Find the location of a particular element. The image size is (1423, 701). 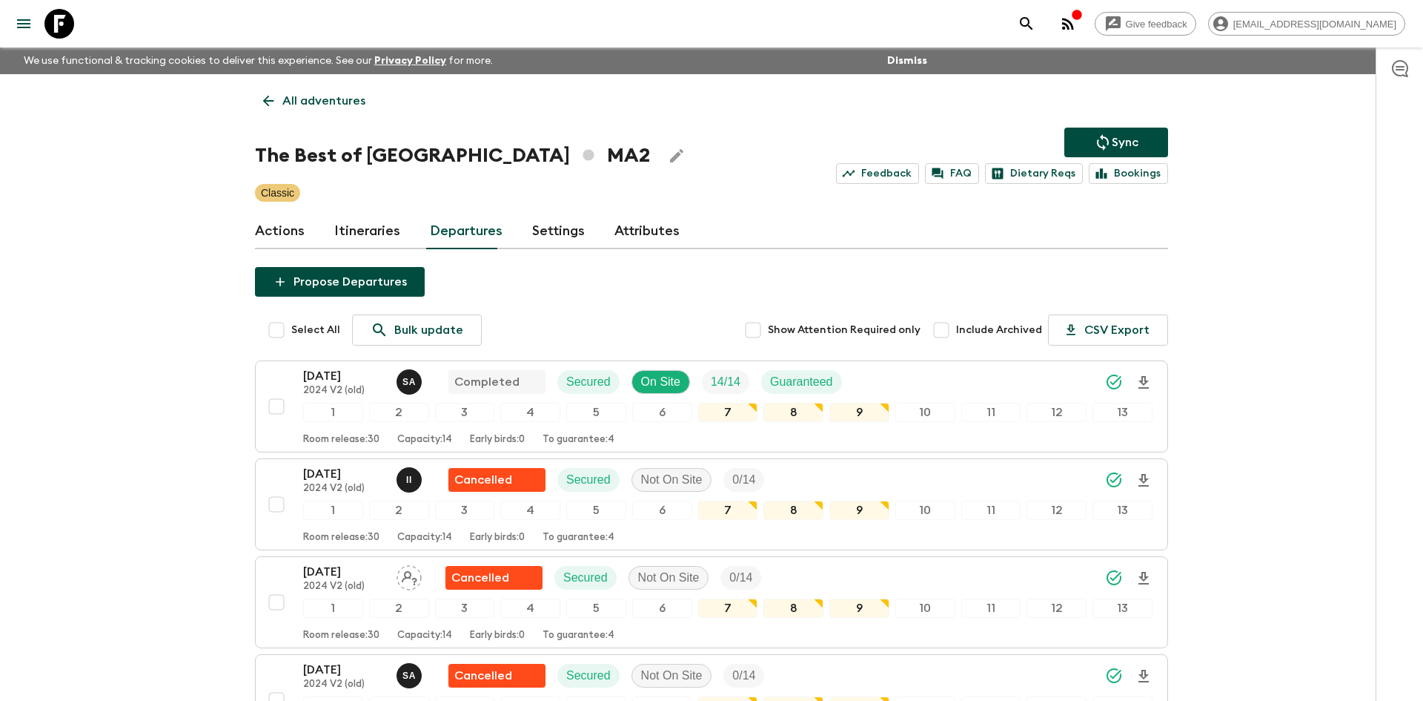

a: Bulk update is located at coordinates (417, 330).